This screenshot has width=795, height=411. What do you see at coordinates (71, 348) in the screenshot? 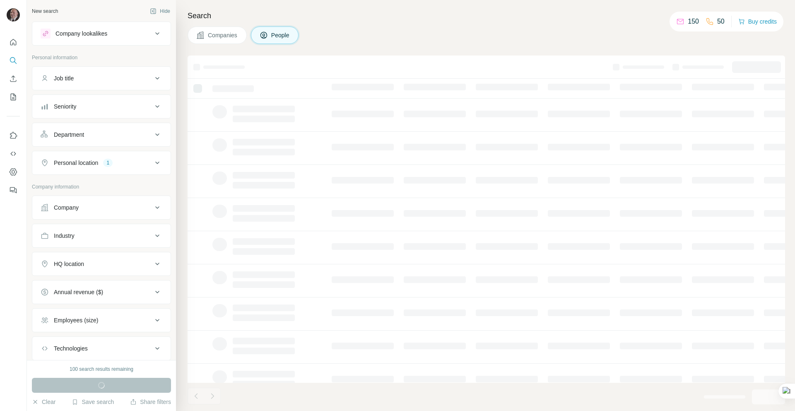
I see `div: Technologies` at bounding box center [71, 348].